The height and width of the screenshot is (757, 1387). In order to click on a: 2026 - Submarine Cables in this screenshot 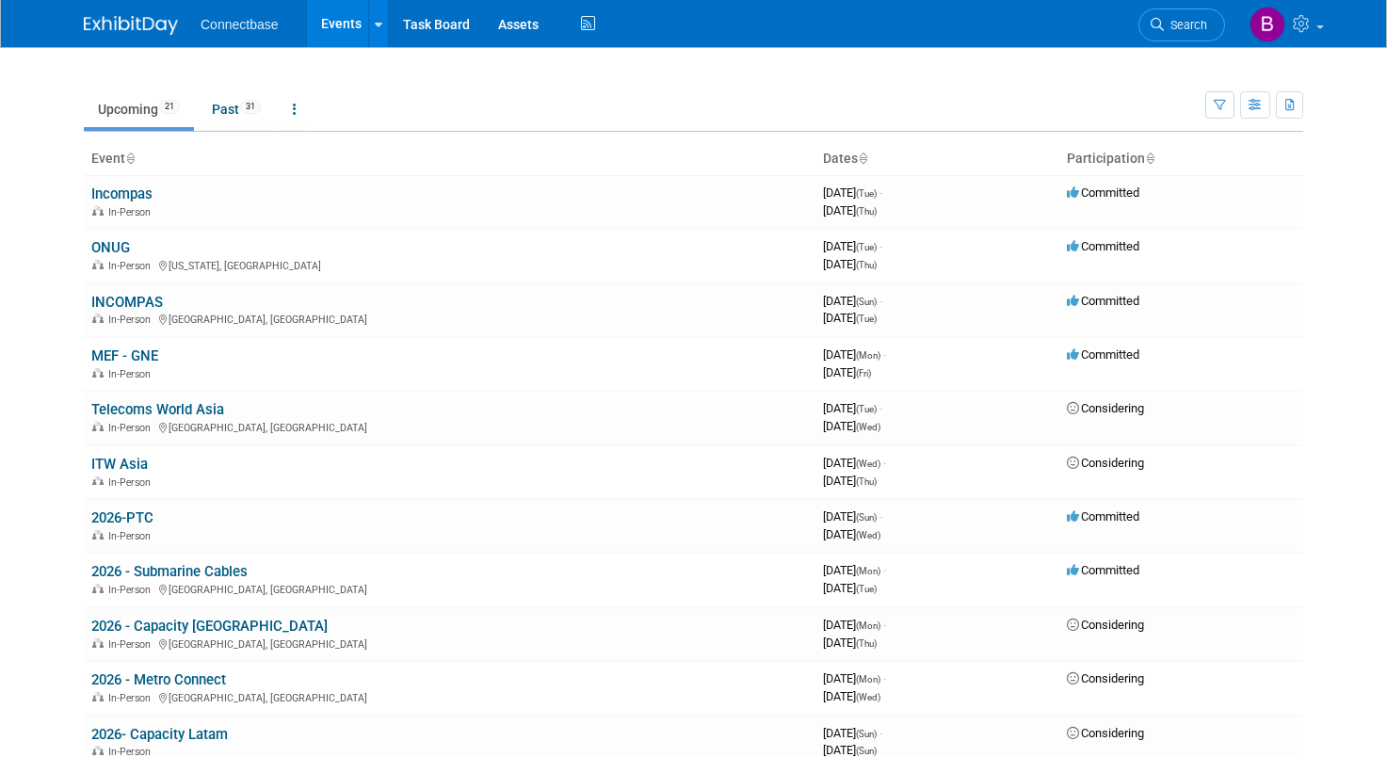, I will do `click(170, 572)`.